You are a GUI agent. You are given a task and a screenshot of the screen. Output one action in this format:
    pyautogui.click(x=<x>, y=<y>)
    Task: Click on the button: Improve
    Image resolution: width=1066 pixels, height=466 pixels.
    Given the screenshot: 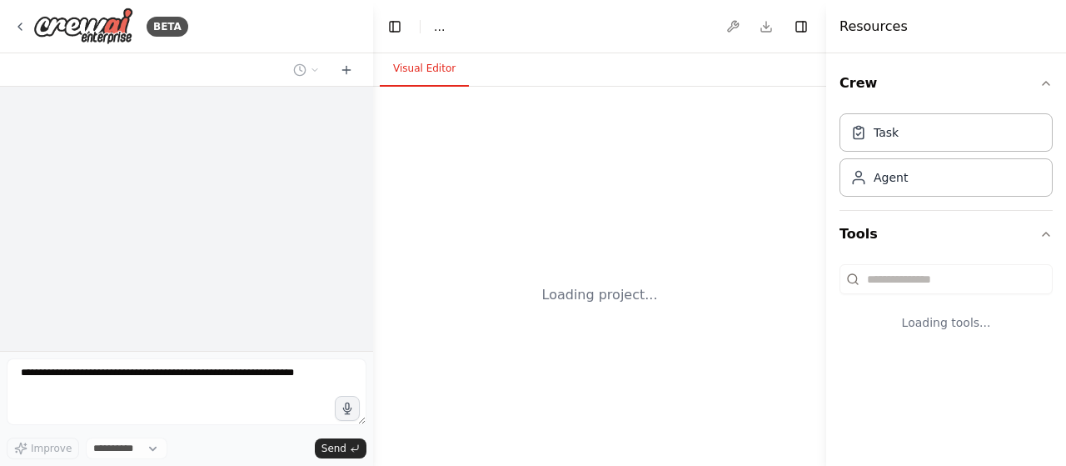 What is the action you would take?
    pyautogui.click(x=42, y=448)
    